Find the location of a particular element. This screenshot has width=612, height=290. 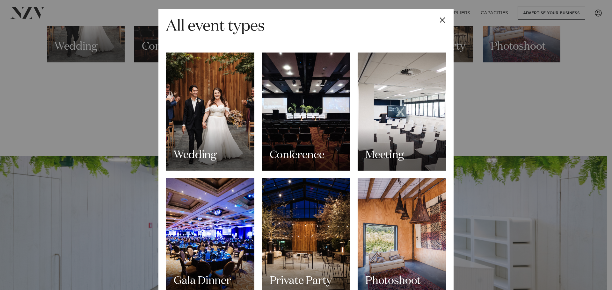

a: Meeting Meeting is located at coordinates (401, 111).